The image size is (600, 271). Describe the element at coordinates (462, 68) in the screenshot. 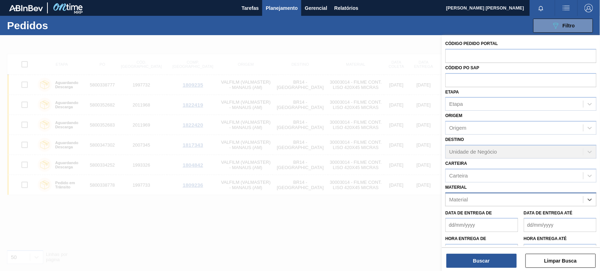

I see `label: Códido PO SAP` at that location.